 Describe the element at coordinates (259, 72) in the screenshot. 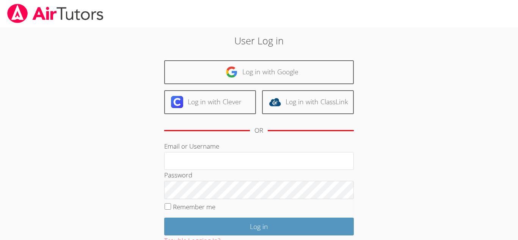

I see `a: Log in with Google` at that location.